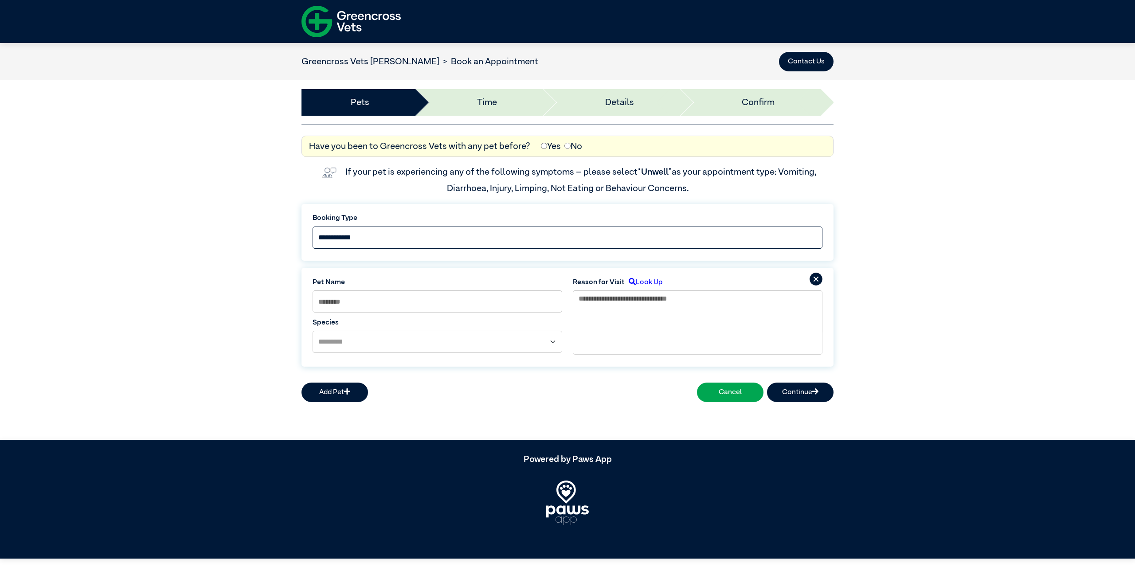 Image resolution: width=1135 pixels, height=567 pixels. What do you see at coordinates (437, 323) in the screenshot?
I see `label: Species` at bounding box center [437, 323].